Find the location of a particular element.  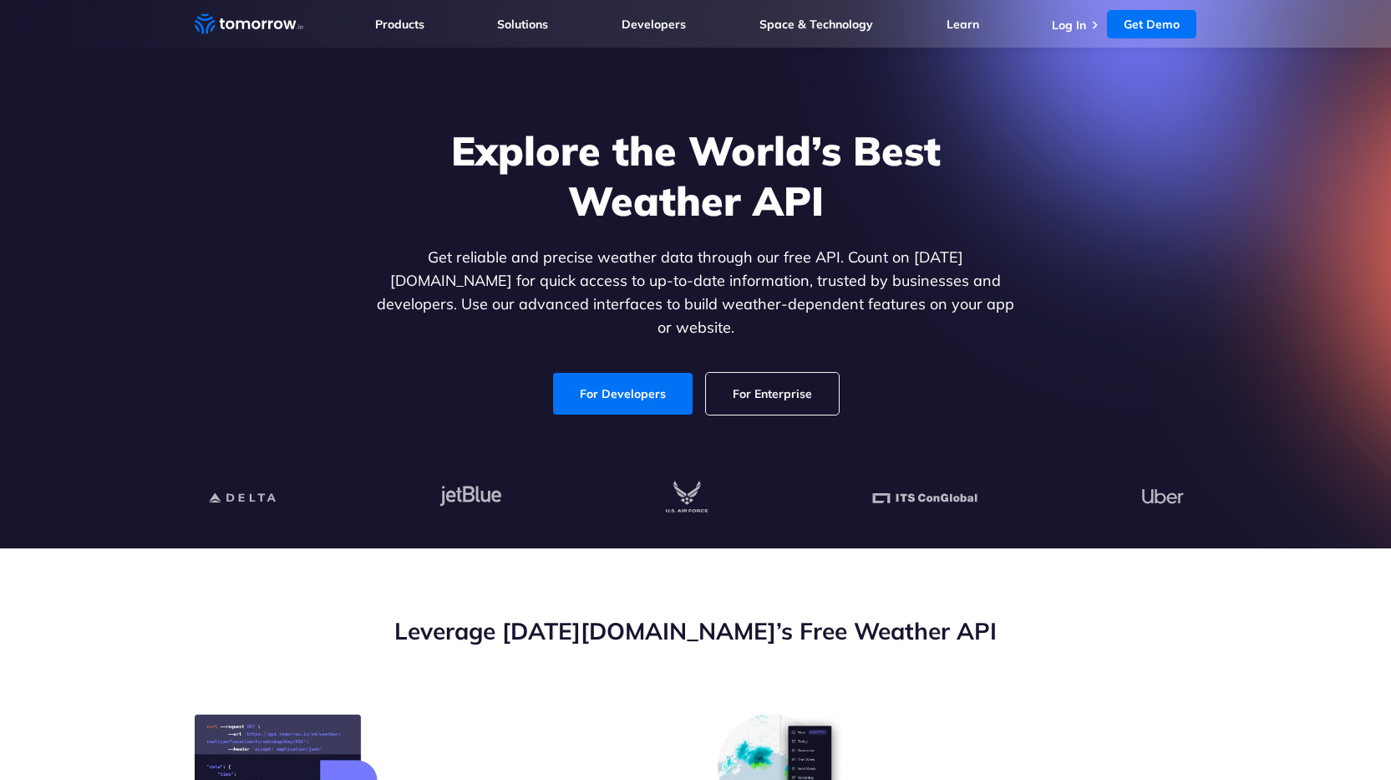

a: For Developers is located at coordinates (623, 394).